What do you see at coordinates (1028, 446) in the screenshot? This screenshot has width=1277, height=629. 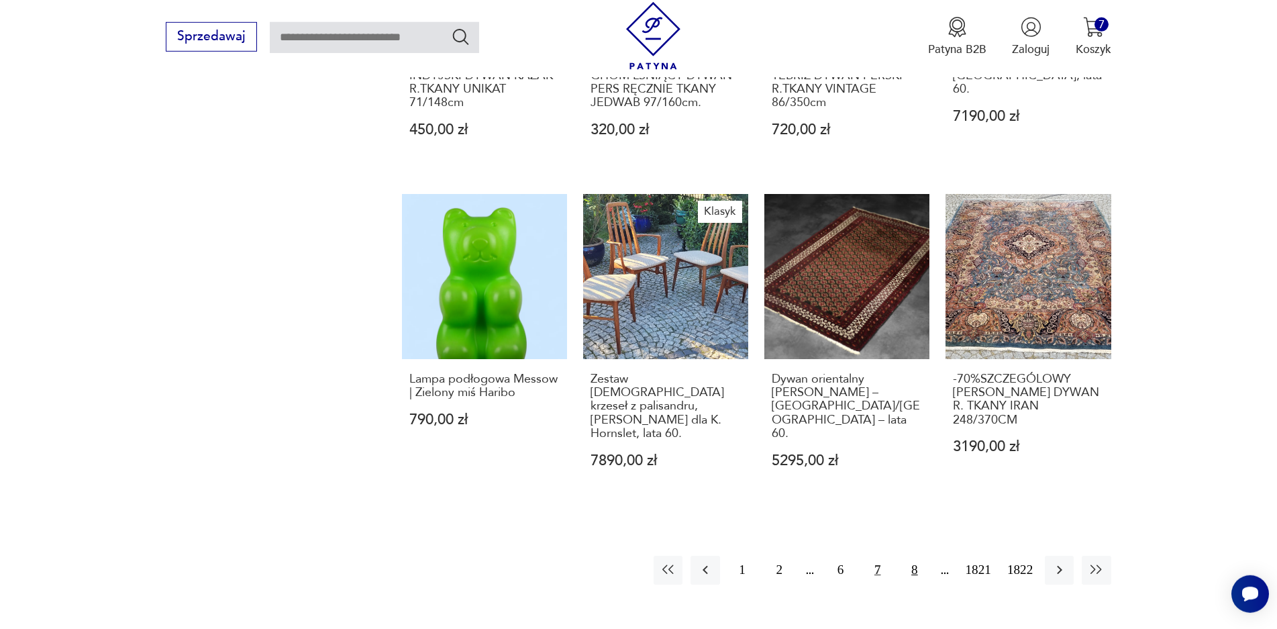 I see `p: 3190,00 zł` at bounding box center [1028, 446].